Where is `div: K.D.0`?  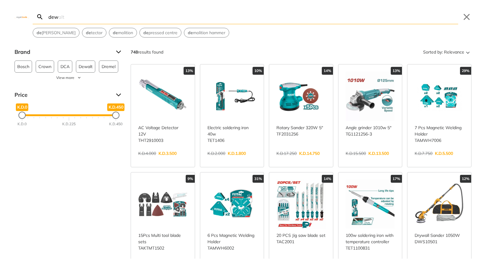 div: K.D.0 is located at coordinates (22, 124).